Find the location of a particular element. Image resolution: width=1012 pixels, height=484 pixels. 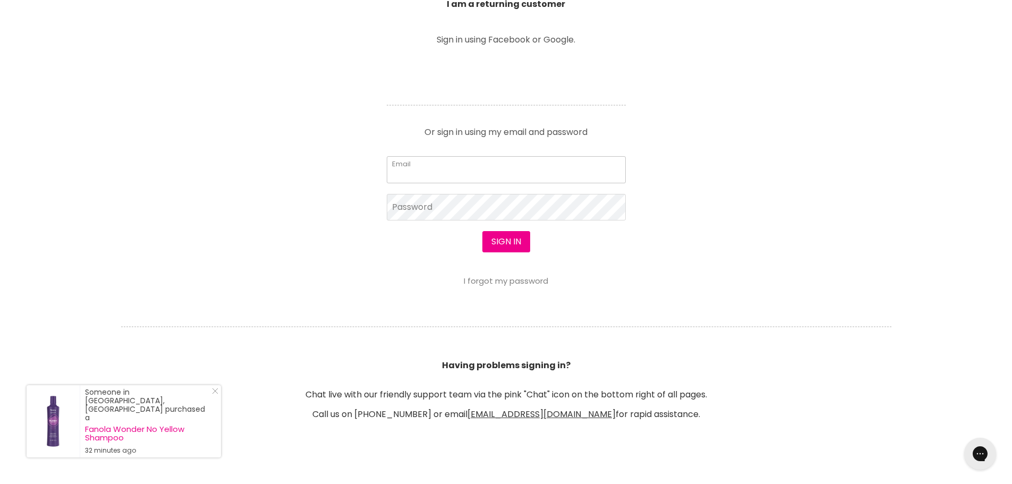

a: I forgot my password is located at coordinates (506, 281).